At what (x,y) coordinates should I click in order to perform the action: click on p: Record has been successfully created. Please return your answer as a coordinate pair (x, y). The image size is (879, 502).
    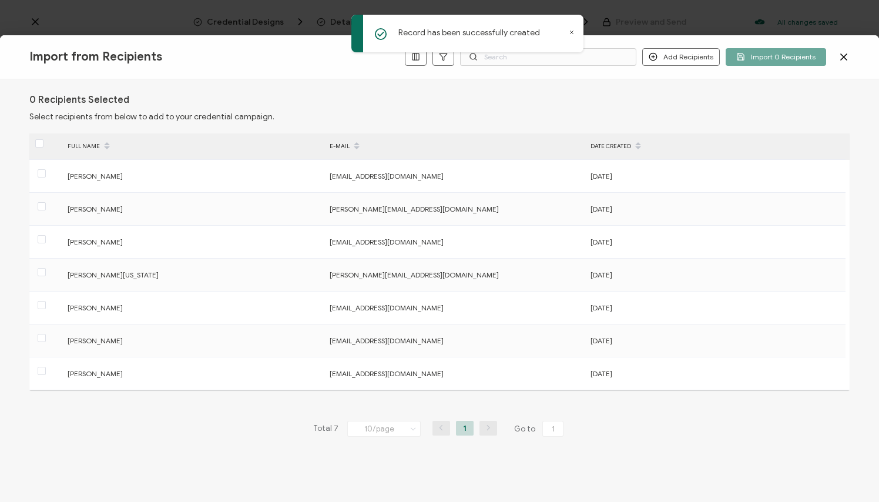
    Looking at the image, I should click on (469, 32).